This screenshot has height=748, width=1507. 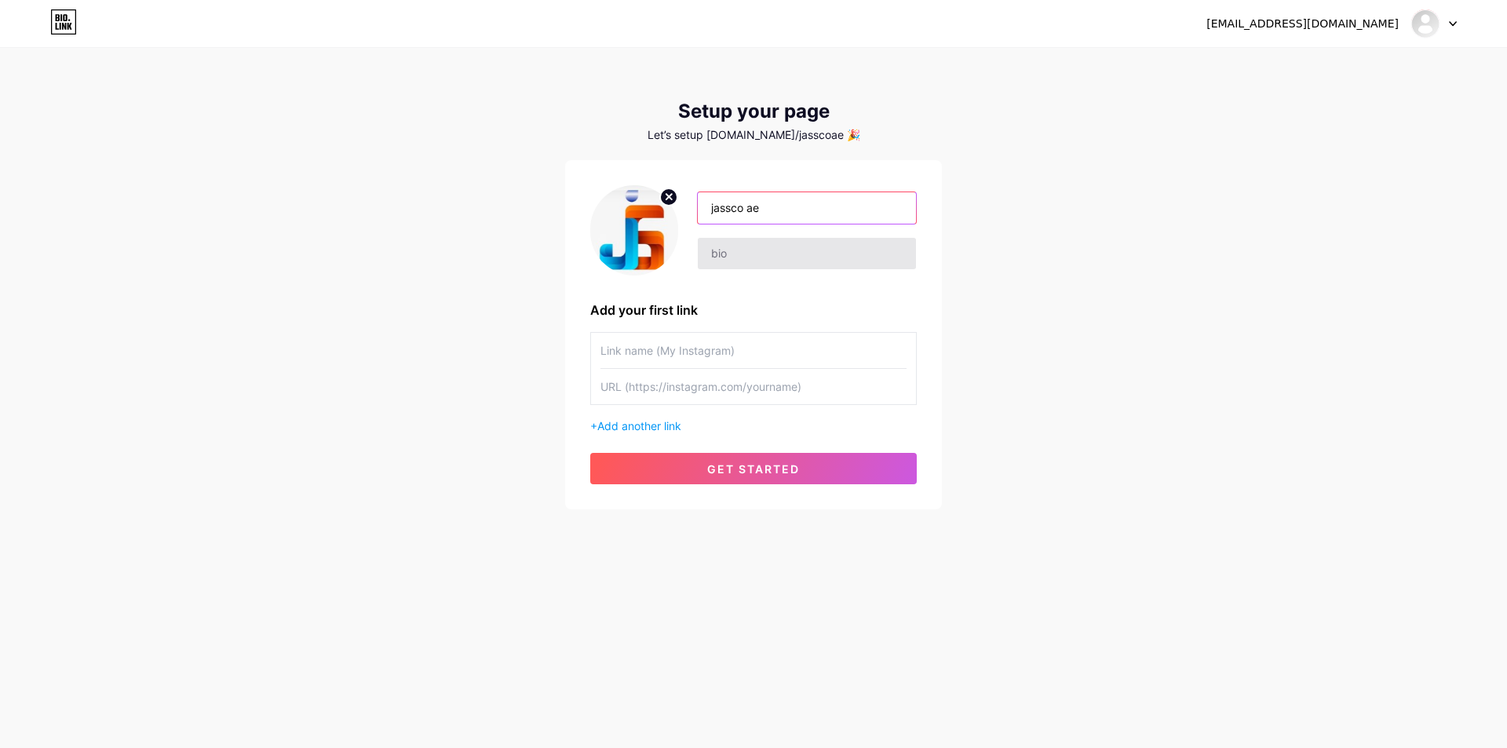 What do you see at coordinates (754, 350) in the screenshot?
I see `input: Link name (My Instagram)` at bounding box center [754, 350].